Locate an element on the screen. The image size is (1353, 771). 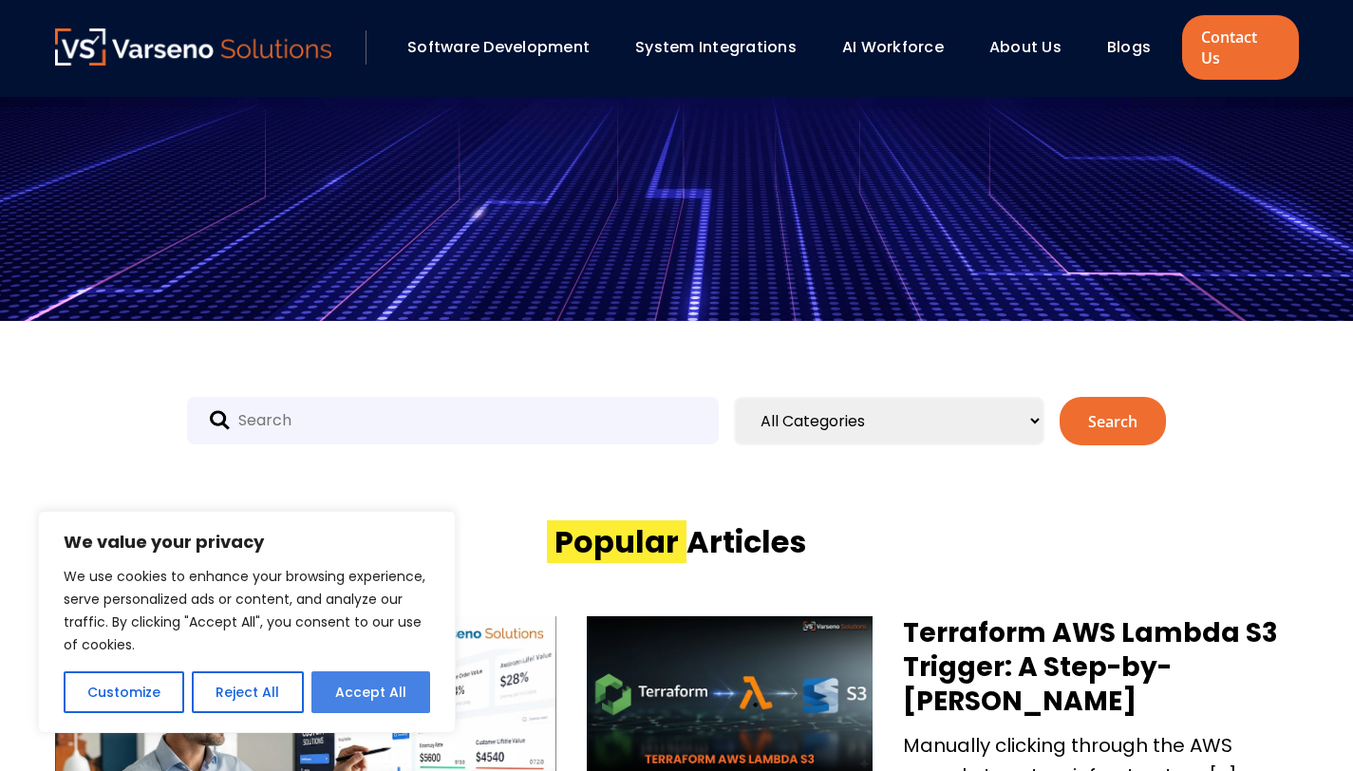
div: System Integrations is located at coordinates (725, 47).